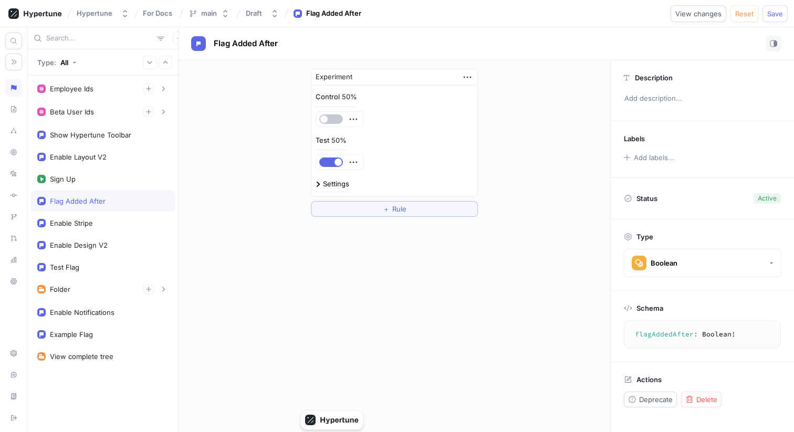 This screenshot has width=794, height=432. What do you see at coordinates (150, 62) in the screenshot?
I see `button: Expand all` at bounding box center [150, 62].